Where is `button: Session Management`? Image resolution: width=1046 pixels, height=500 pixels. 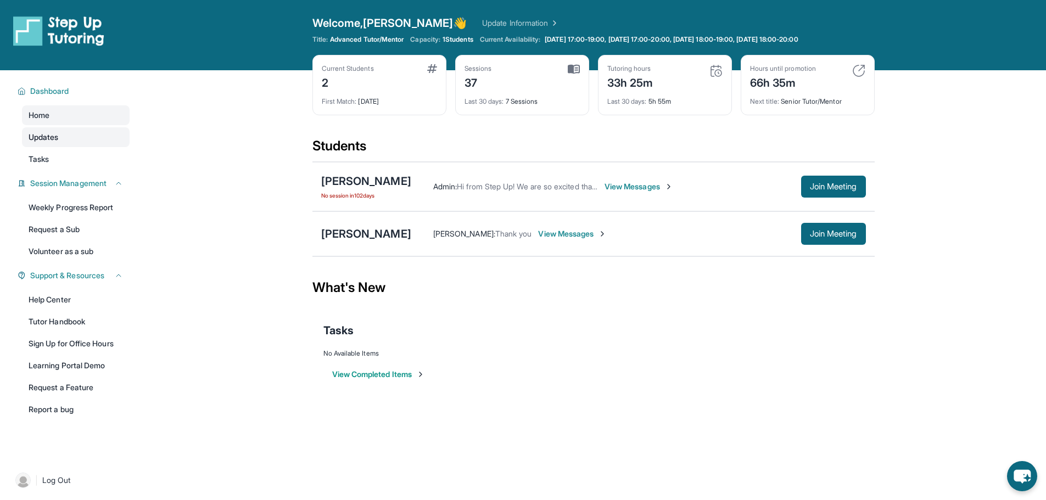 button: Session Management is located at coordinates (74, 183).